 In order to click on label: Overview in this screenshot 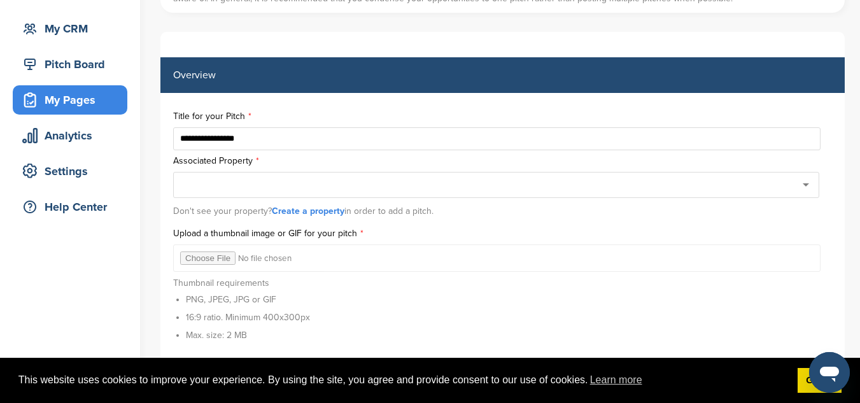, I will do `click(194, 75)`.